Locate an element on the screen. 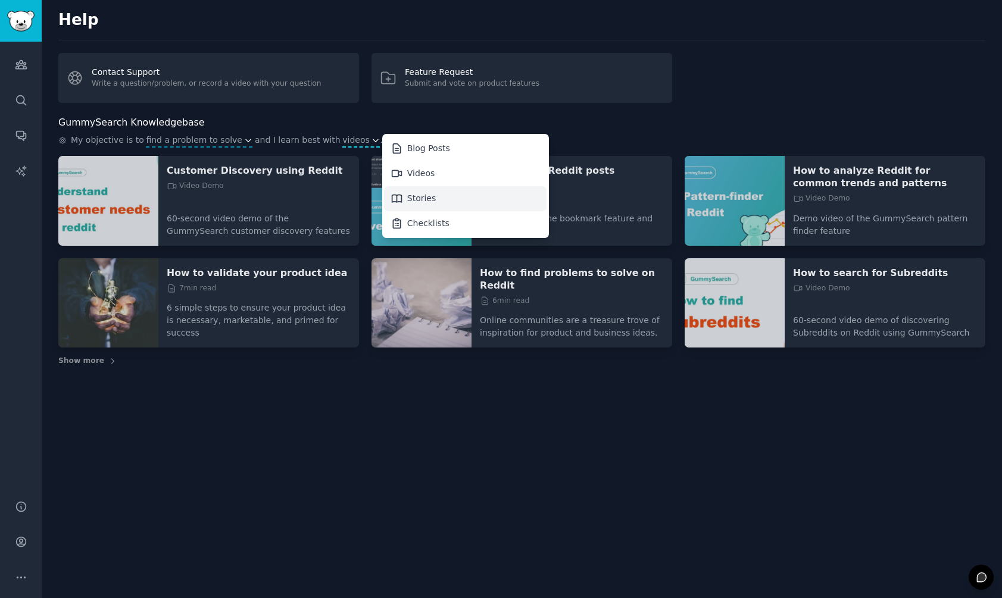 The height and width of the screenshot is (598, 1002). p: How to analyze Reddit for common trends and patterns is located at coordinates (885, 177).